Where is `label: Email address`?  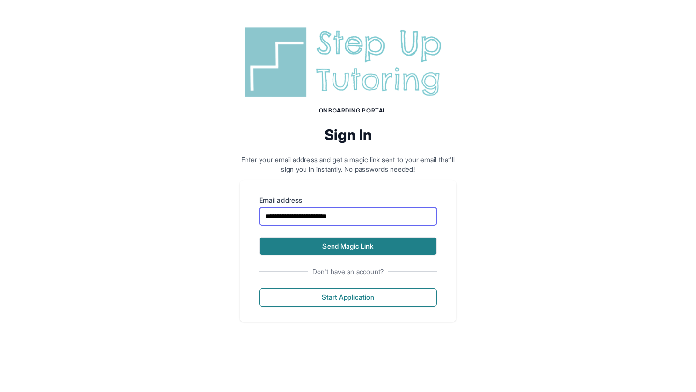 label: Email address is located at coordinates (348, 200).